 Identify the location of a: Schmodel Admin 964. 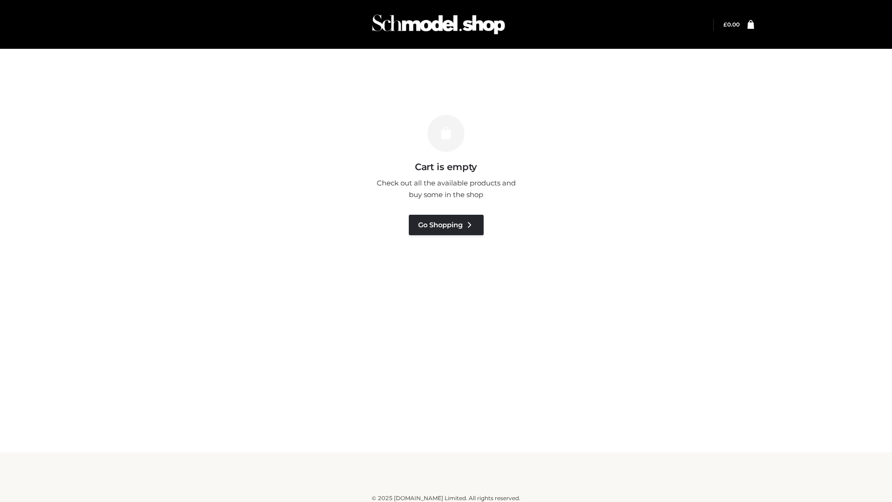
(439, 24).